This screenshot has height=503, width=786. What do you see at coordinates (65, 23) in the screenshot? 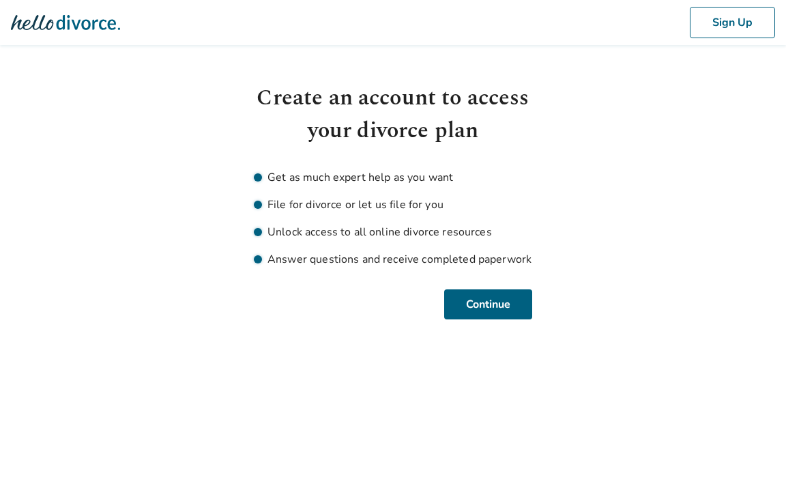
I see `img: Hello Divorce Logo` at bounding box center [65, 23].